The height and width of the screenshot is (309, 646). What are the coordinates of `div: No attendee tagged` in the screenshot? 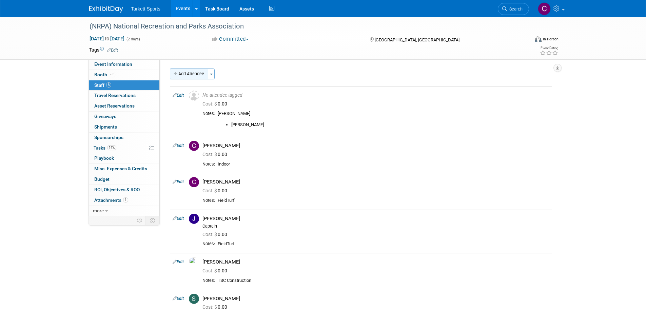 It's located at (376, 95).